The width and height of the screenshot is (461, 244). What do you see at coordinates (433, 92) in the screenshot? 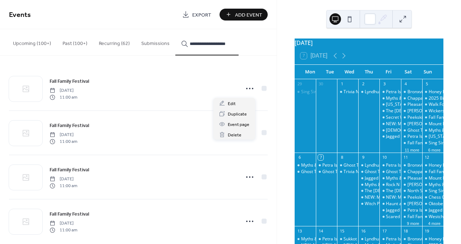
I see `div: Honey Bee Grove Flower Farm - Farmers Market` at bounding box center [433, 92].